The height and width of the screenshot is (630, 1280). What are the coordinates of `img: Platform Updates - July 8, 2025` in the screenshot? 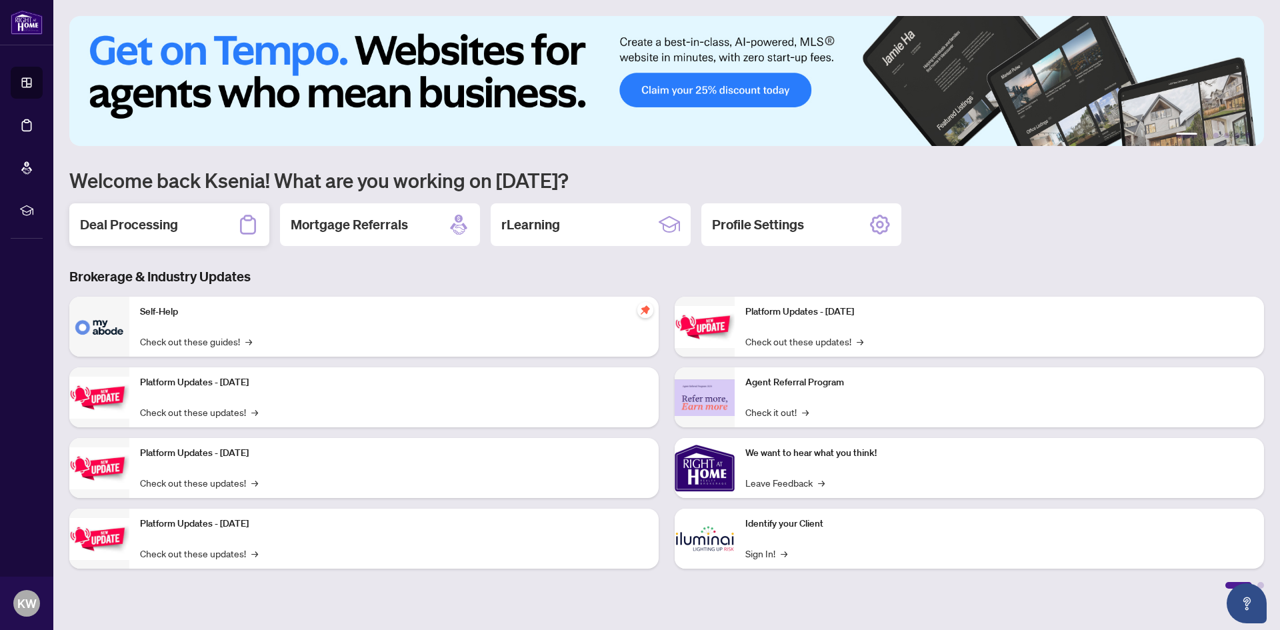 It's located at (99, 539).